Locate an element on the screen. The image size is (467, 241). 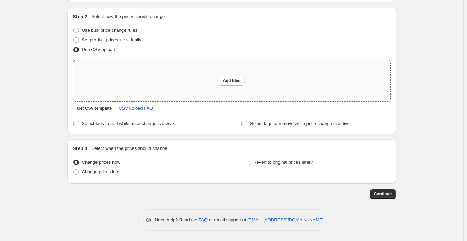
span: Add files is located at coordinates (231, 81).